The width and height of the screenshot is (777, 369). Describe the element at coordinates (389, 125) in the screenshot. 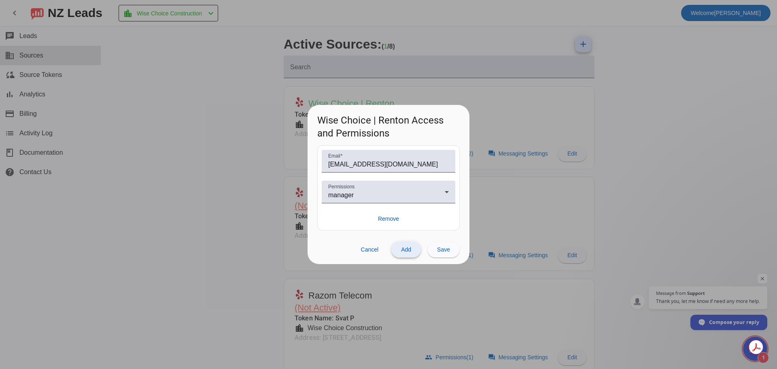

I see `h1: Wise Choice | Renton Access and Permissions` at that location.